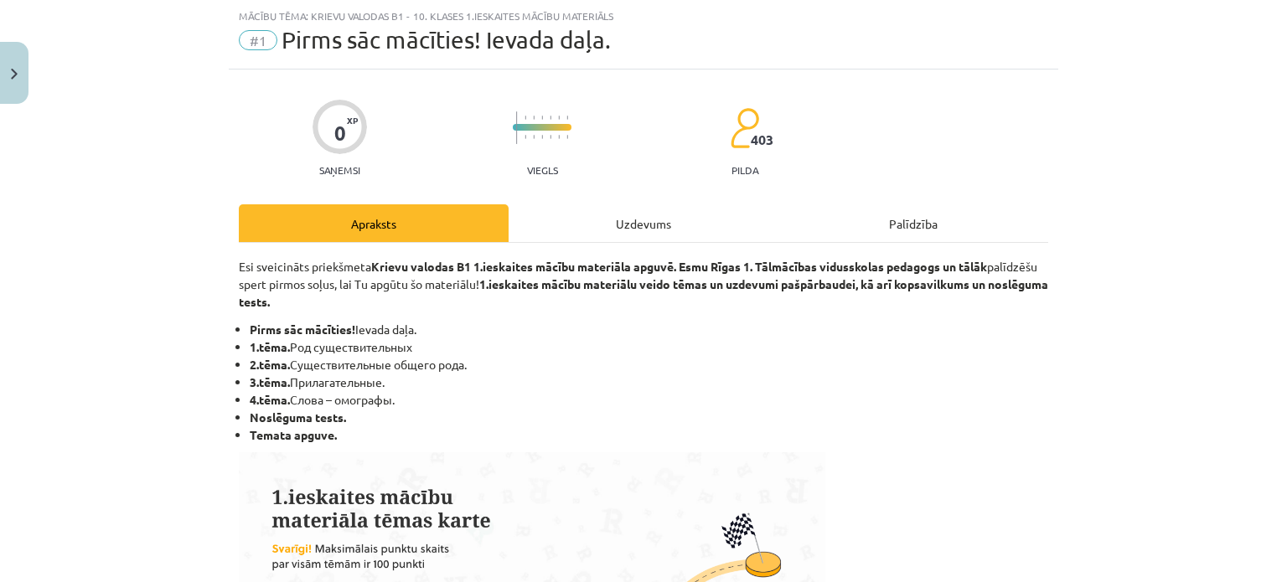 Image resolution: width=1287 pixels, height=582 pixels. Describe the element at coordinates (14, 74) in the screenshot. I see `img: icon-close-lesson-0947bae3869378f0d4975bcd49f059093ad1ed9edebbc8119c70593378902aed.svg` at that location.